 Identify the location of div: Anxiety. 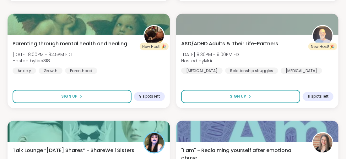
(24, 71).